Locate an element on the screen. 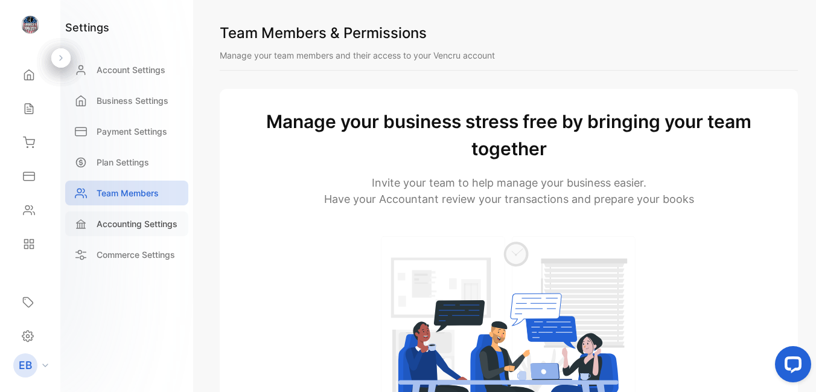 The height and width of the screenshot is (392, 816). a: Commerce Settings is located at coordinates (127, 254).